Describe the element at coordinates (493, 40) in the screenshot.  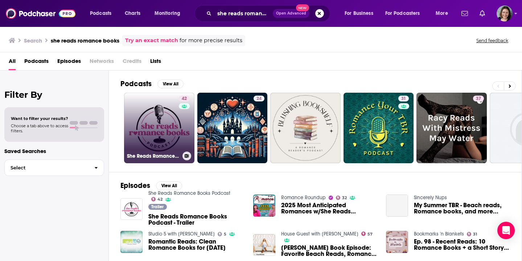
I see `button: Send feedback` at that location.